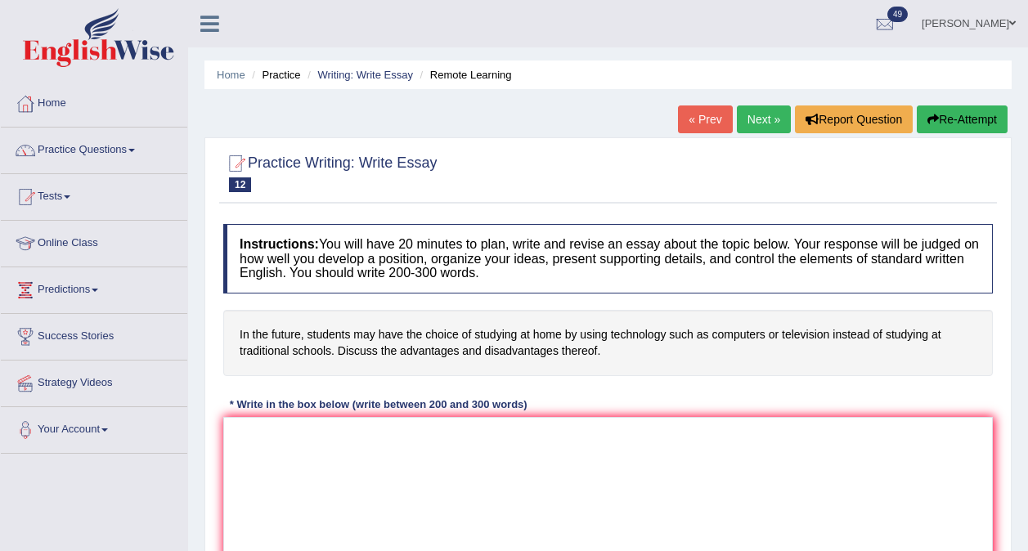 This screenshot has width=1028, height=551. What do you see at coordinates (94, 428) in the screenshot?
I see `a: Your Account` at bounding box center [94, 428].